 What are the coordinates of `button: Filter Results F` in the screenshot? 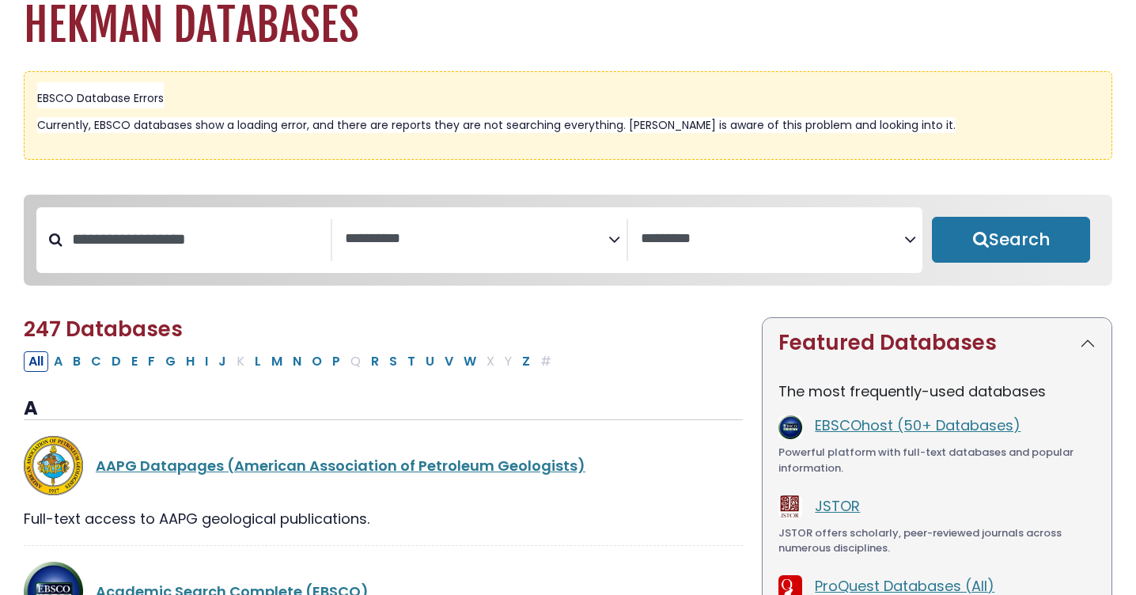 It's located at (151, 362).